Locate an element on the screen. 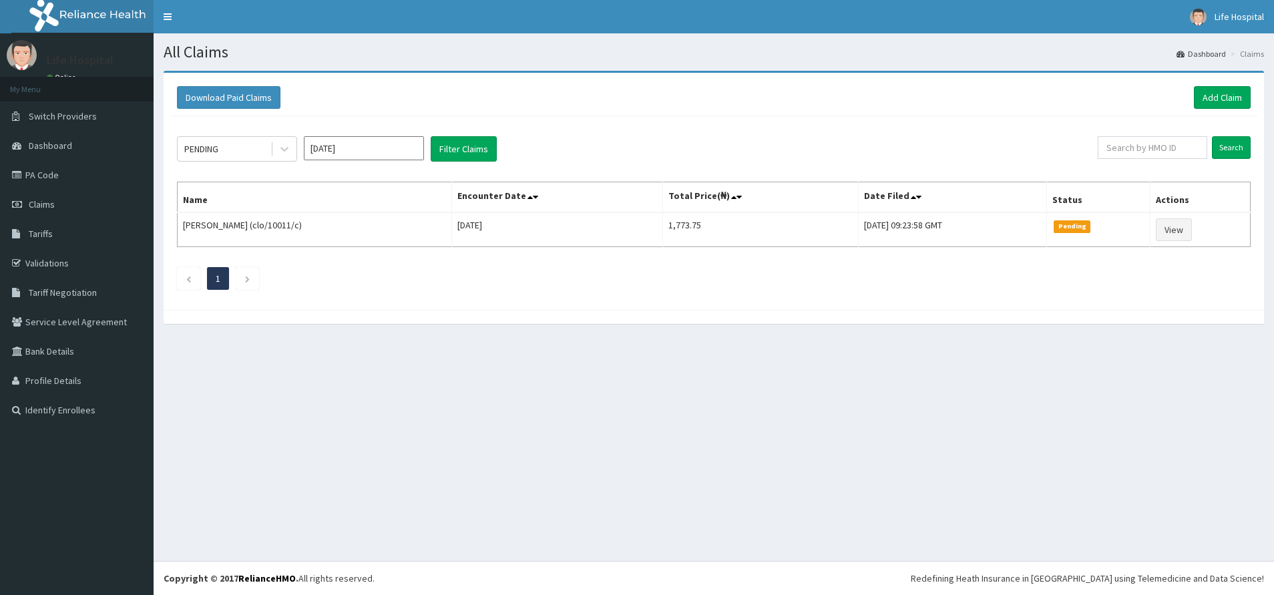 The width and height of the screenshot is (1274, 595). strong: Copyright © 2017 . is located at coordinates (231, 578).